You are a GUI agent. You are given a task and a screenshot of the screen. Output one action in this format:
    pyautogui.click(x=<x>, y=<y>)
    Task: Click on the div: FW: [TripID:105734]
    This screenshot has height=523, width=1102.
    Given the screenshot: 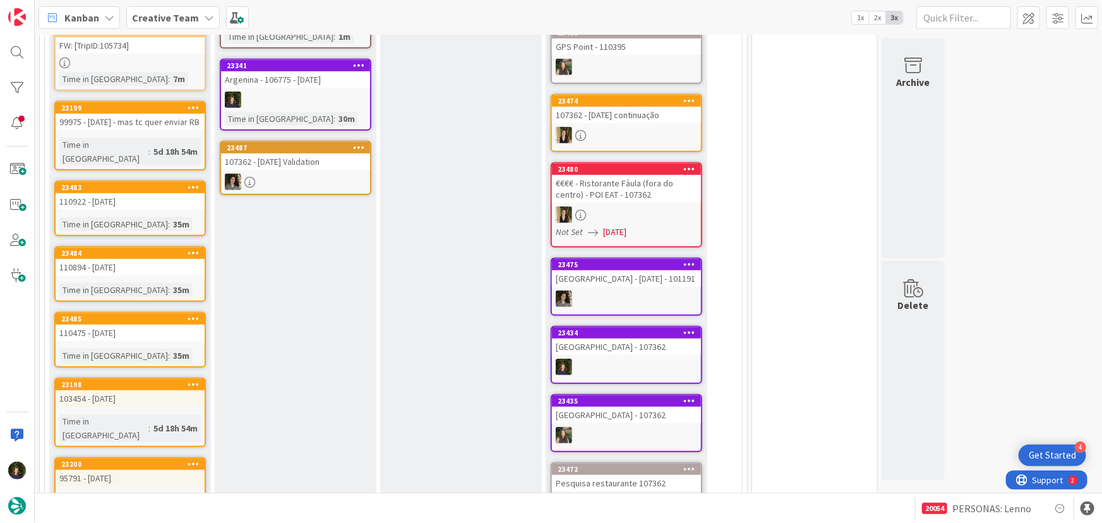 What is the action you would take?
    pyautogui.click(x=130, y=45)
    